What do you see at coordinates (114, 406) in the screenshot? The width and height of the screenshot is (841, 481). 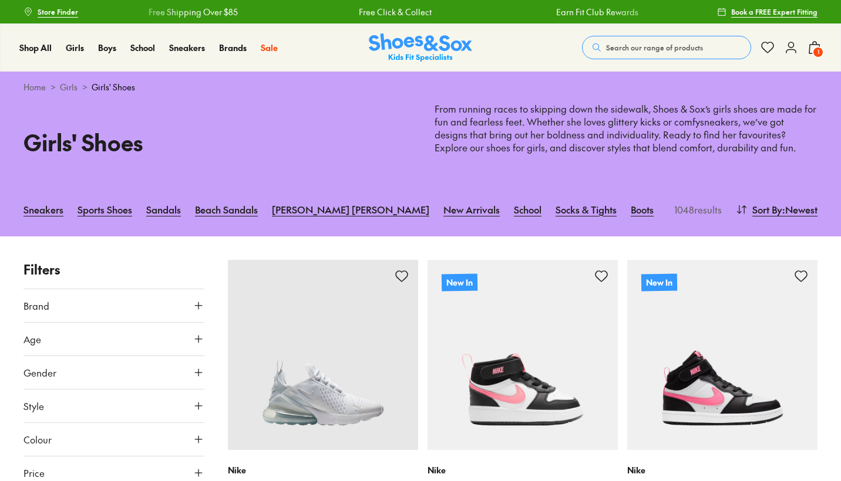 I see `button: Style` at bounding box center [114, 406].